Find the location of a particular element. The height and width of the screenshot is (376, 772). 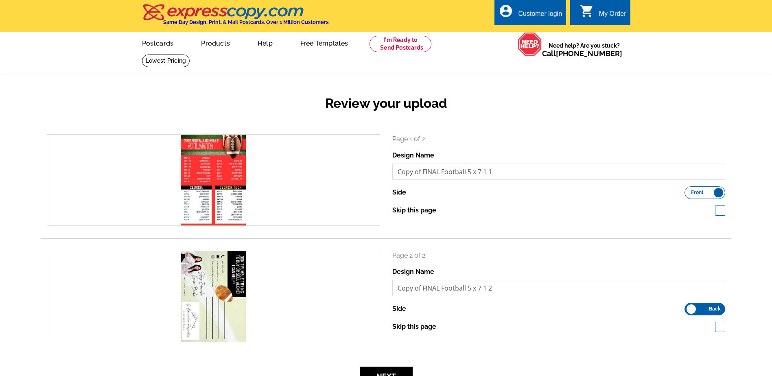

a: Same Day Design, Print, & Mail Postcards. Over 1 Million Customers. is located at coordinates (236, 17).